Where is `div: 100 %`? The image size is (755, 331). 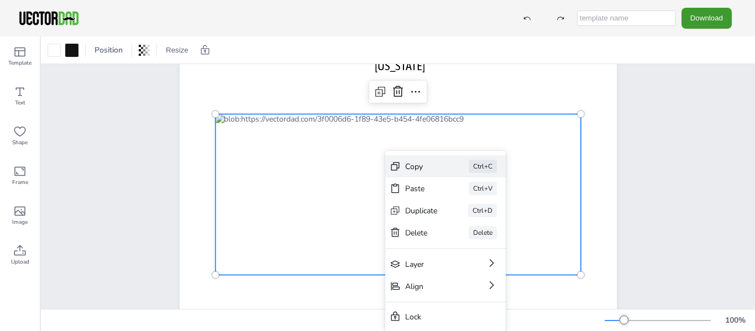
div: 100 % is located at coordinates (735, 320).